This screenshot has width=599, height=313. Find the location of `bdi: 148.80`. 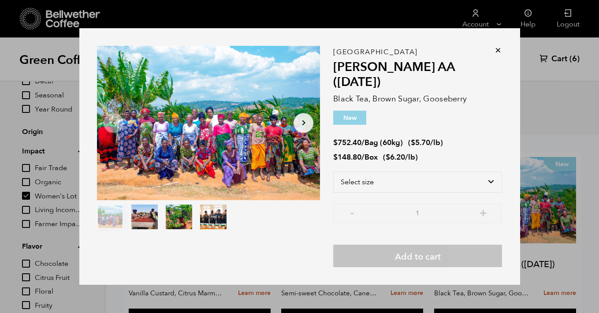

bdi: 148.80 is located at coordinates (347, 157).